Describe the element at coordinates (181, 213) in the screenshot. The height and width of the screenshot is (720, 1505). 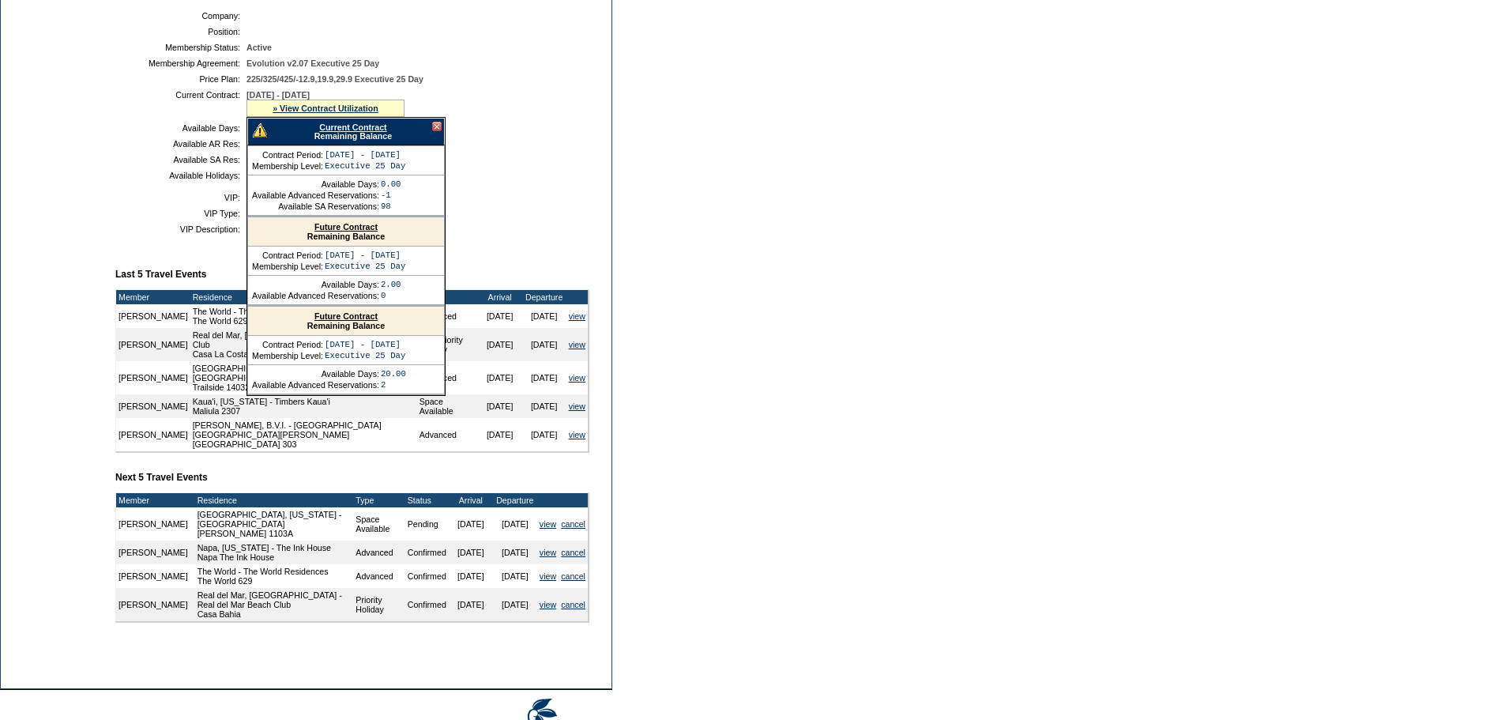
I see `td: VIP Type:` at that location.